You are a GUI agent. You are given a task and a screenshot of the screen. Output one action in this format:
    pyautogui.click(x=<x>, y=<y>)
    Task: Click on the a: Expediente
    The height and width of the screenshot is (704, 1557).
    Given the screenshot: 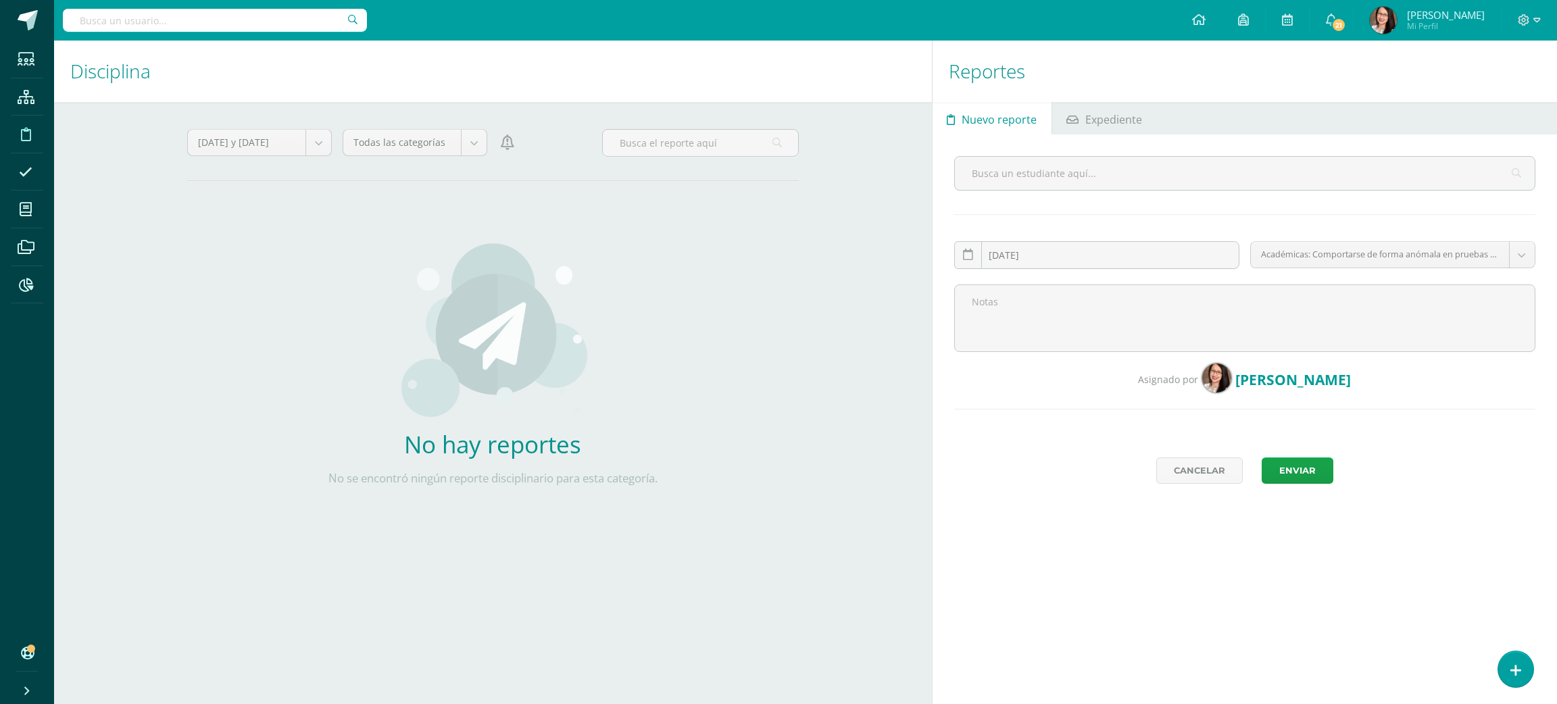 What is the action you would take?
    pyautogui.click(x=1104, y=118)
    